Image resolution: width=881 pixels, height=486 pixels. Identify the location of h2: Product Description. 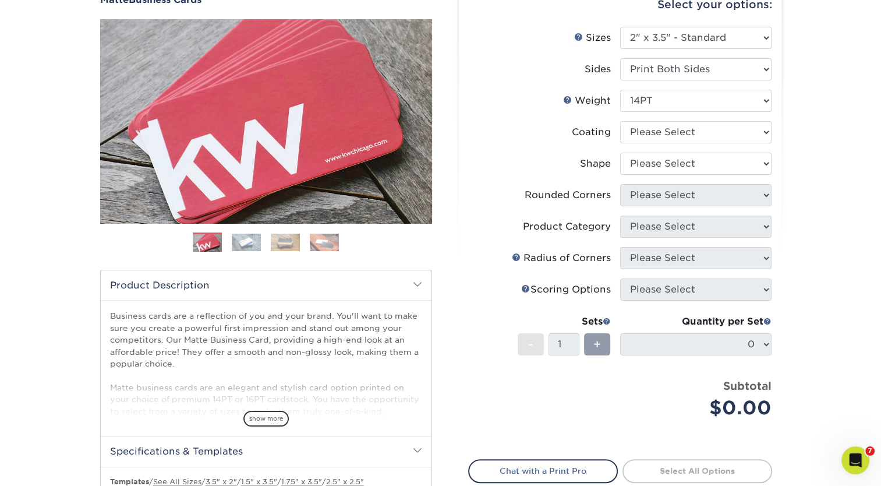
(266, 285).